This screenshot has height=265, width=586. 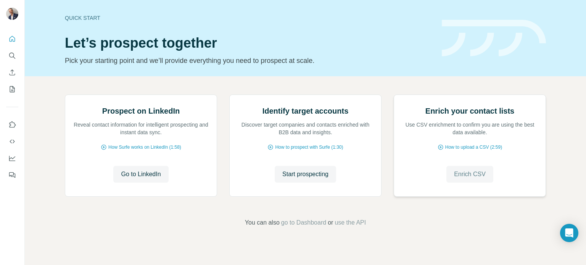 What do you see at coordinates (494, 38) in the screenshot?
I see `img: banner` at bounding box center [494, 38].